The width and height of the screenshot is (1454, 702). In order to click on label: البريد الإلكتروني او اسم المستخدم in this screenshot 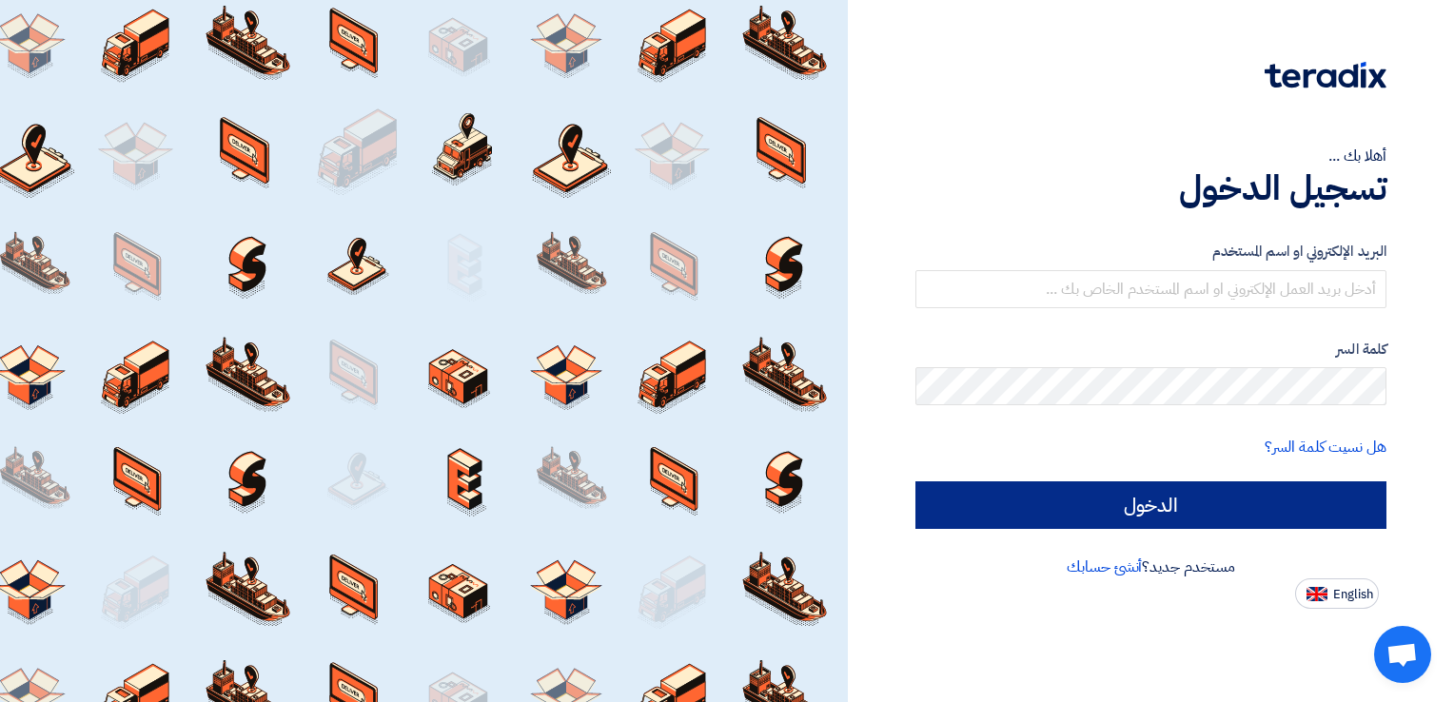, I will do `click(1150, 251)`.